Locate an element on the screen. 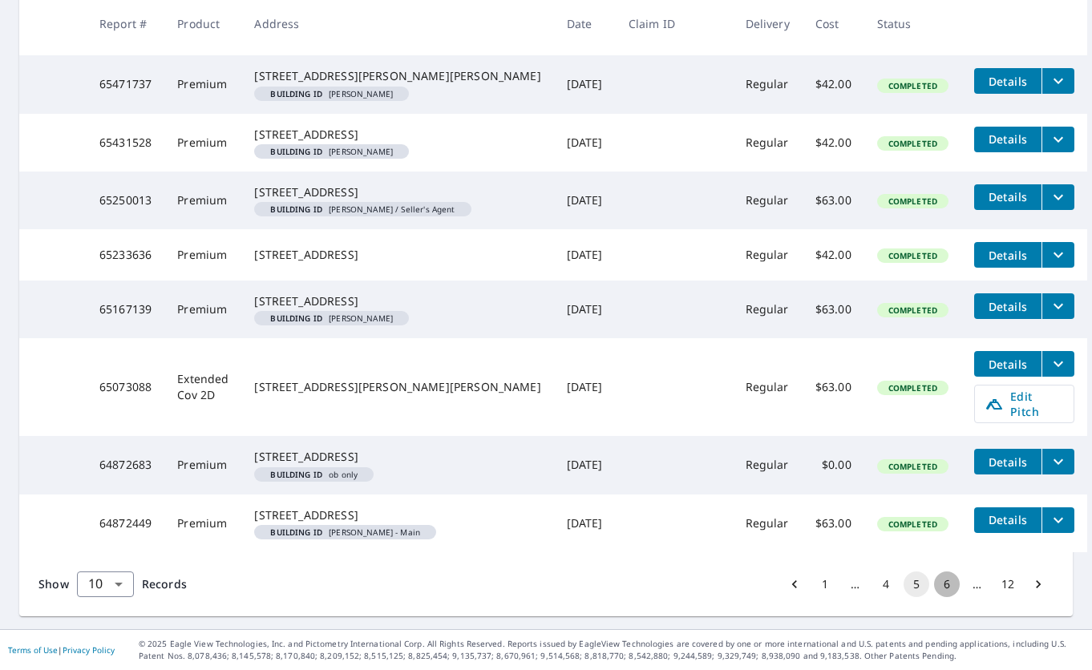 This screenshot has height=670, width=1092. button: detailsBtn-65233636 is located at coordinates (1008, 255).